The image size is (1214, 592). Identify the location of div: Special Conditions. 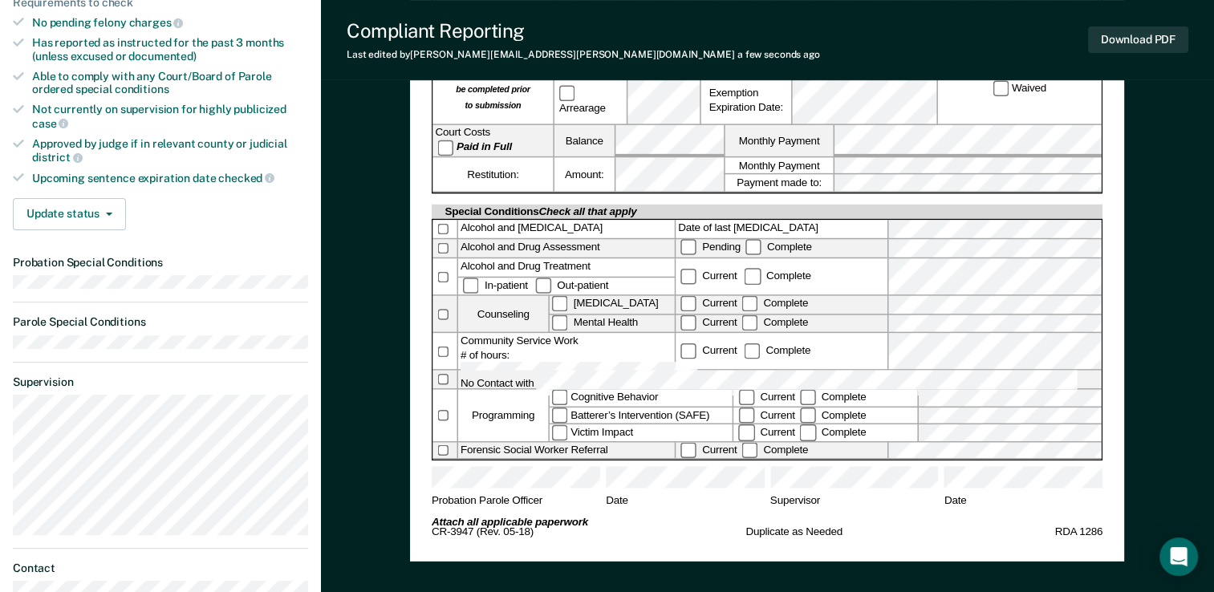
(541, 212).